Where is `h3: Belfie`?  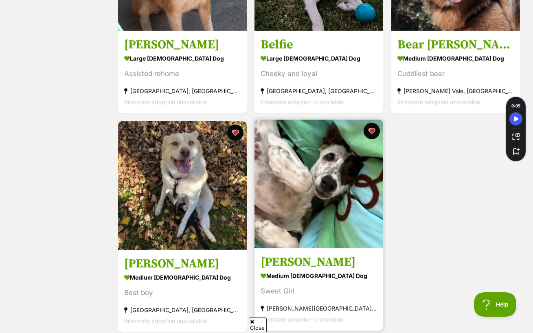
h3: Belfie is located at coordinates (319, 45).